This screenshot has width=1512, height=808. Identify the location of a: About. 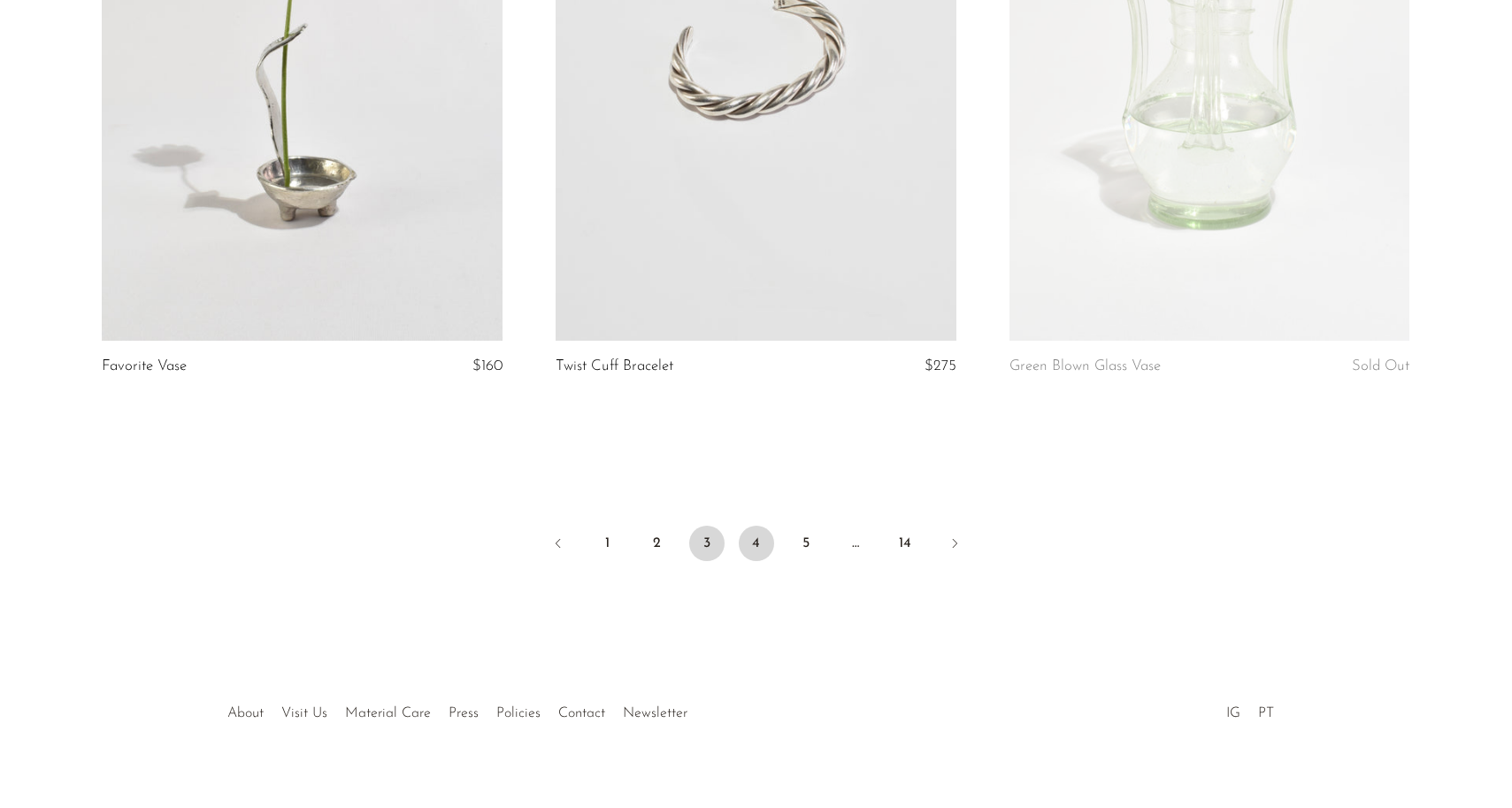
(246, 713).